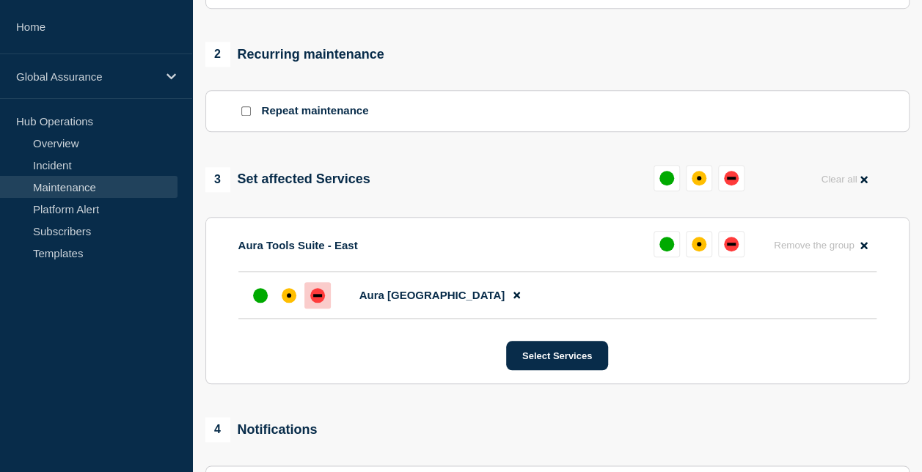 This screenshot has width=922, height=472. Describe the element at coordinates (246, 111) in the screenshot. I see `input: Repeat maintenance` at that location.